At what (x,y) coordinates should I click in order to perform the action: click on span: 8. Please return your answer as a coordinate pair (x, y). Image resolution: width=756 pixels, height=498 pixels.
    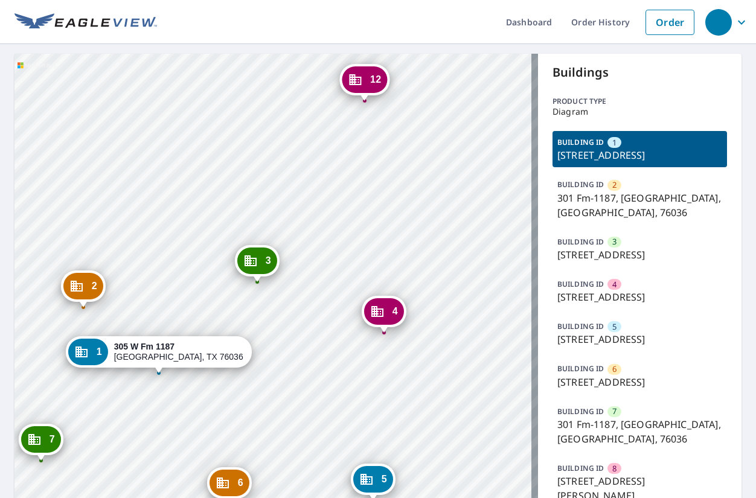
    Looking at the image, I should click on (614, 468).